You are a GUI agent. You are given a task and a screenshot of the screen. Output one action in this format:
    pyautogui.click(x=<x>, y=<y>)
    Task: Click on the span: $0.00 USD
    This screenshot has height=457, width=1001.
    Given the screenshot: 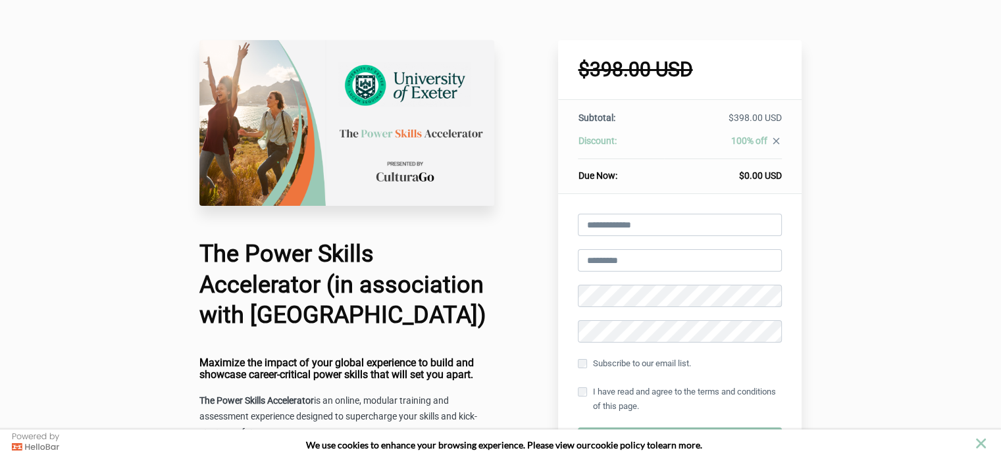 What is the action you would take?
    pyautogui.click(x=760, y=176)
    